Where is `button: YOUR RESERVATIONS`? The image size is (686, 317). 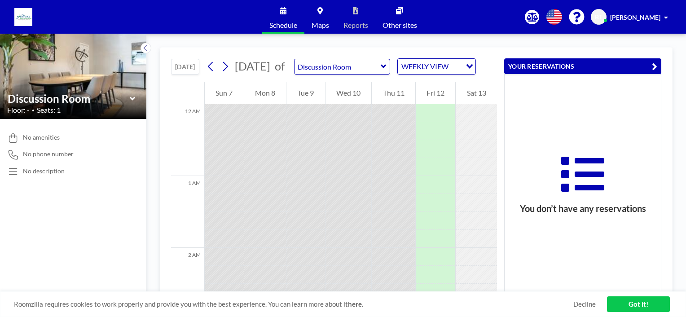
button: YOUR RESERVATIONS is located at coordinates (583, 66).